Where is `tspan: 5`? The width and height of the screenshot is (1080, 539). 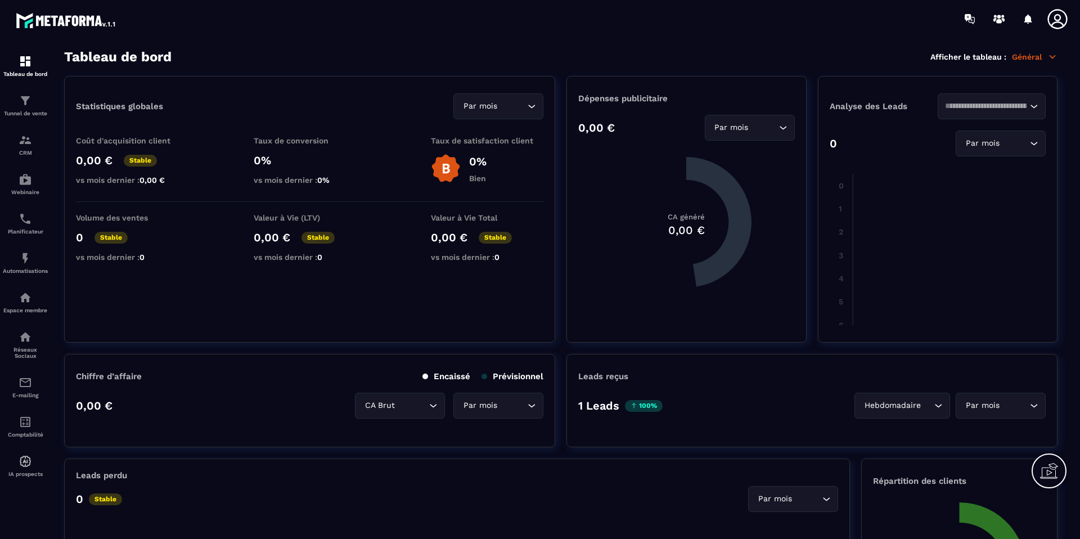
tspan: 5 is located at coordinates (841, 302).